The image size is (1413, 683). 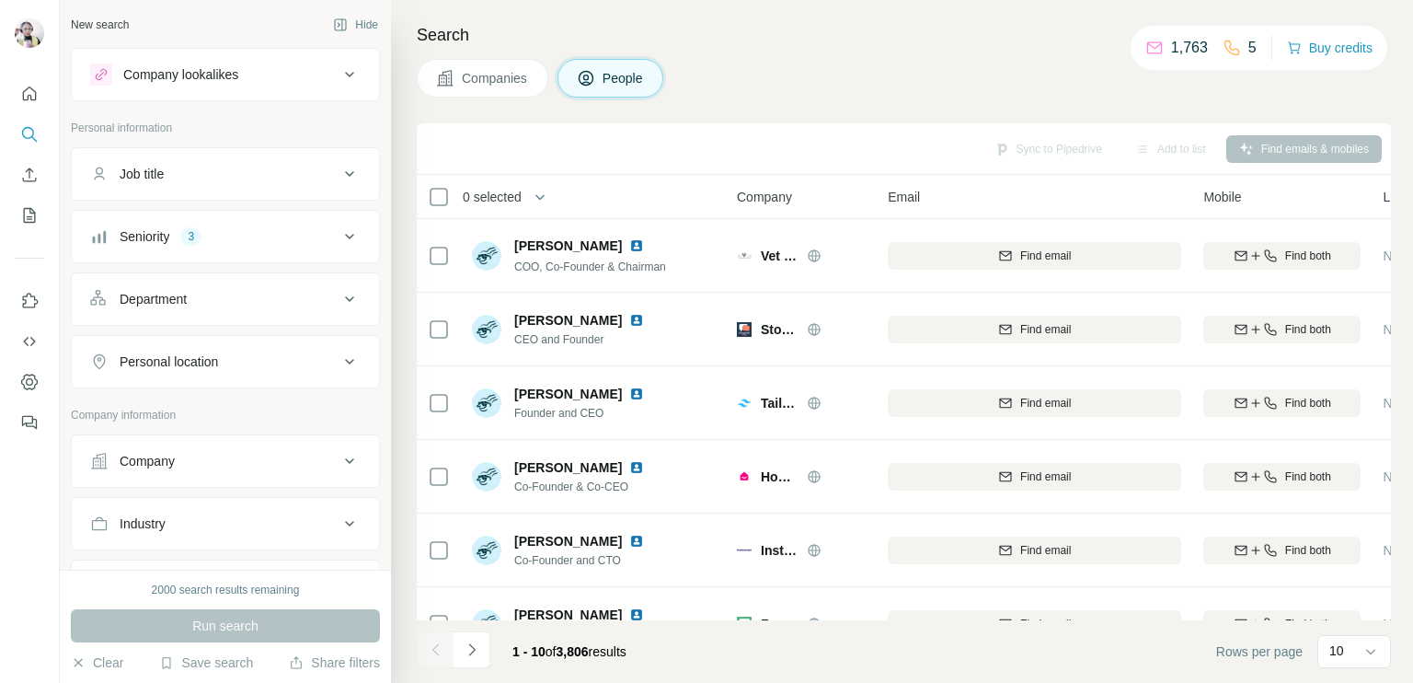 What do you see at coordinates (903, 197) in the screenshot?
I see `span: Email` at bounding box center [903, 197].